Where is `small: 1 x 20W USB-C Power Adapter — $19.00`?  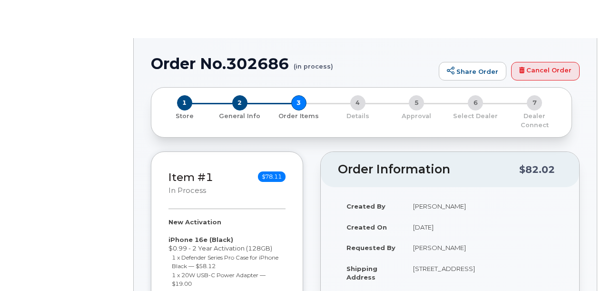
small: 1 x 20W USB-C Power Adapter — $19.00 is located at coordinates (219, 280).